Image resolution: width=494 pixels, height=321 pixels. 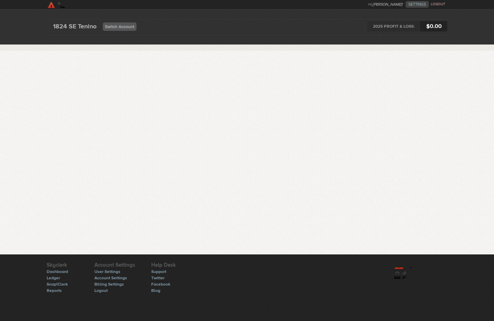 I want to click on a: Twitter, so click(x=158, y=278).